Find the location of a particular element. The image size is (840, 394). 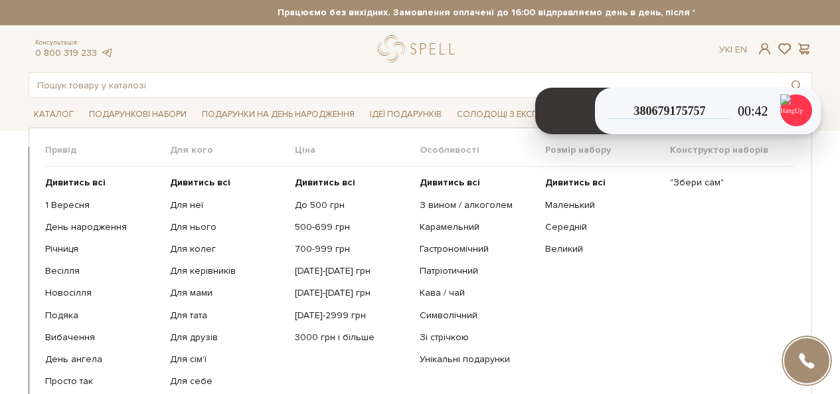

a: День ангела is located at coordinates (102, 359).